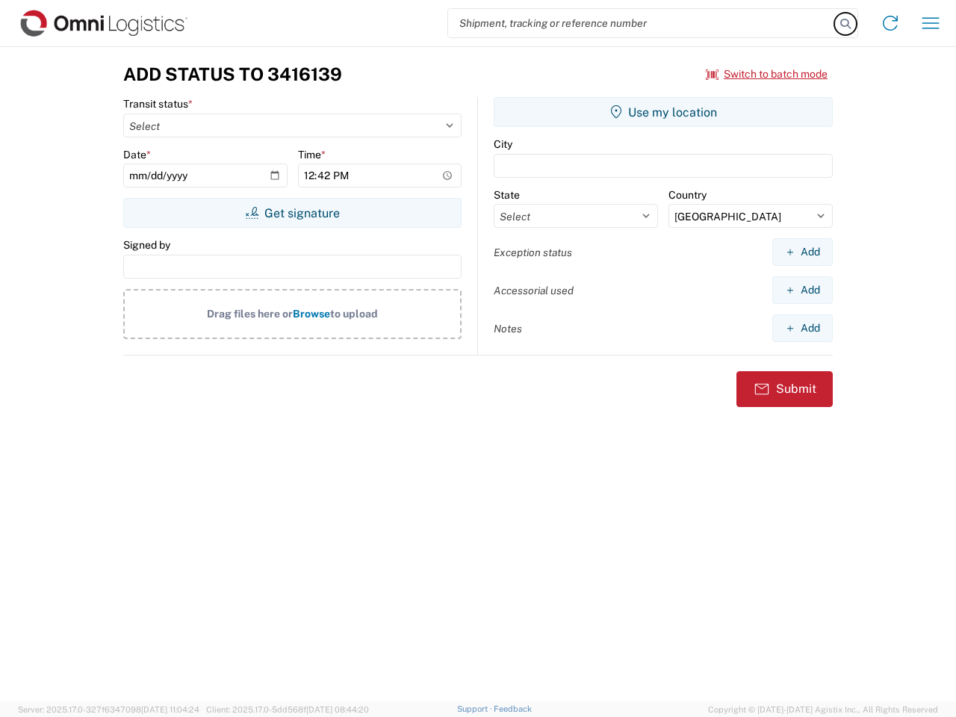 The image size is (956, 717). What do you see at coordinates (108, 709) in the screenshot?
I see `span: Server: 2025.17.0-327f6347098` at bounding box center [108, 709].